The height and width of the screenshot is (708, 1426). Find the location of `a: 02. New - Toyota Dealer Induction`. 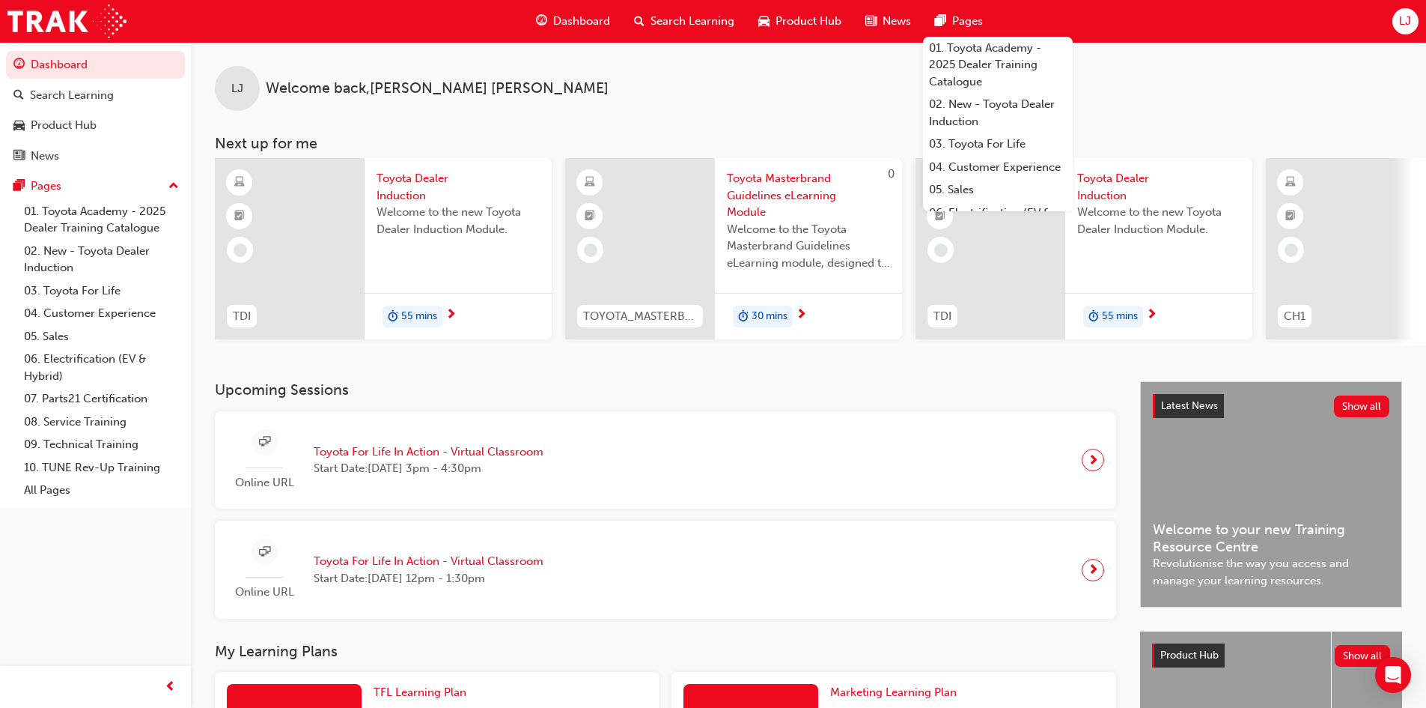

a: 02. New - Toyota Dealer Induction is located at coordinates (101, 259).